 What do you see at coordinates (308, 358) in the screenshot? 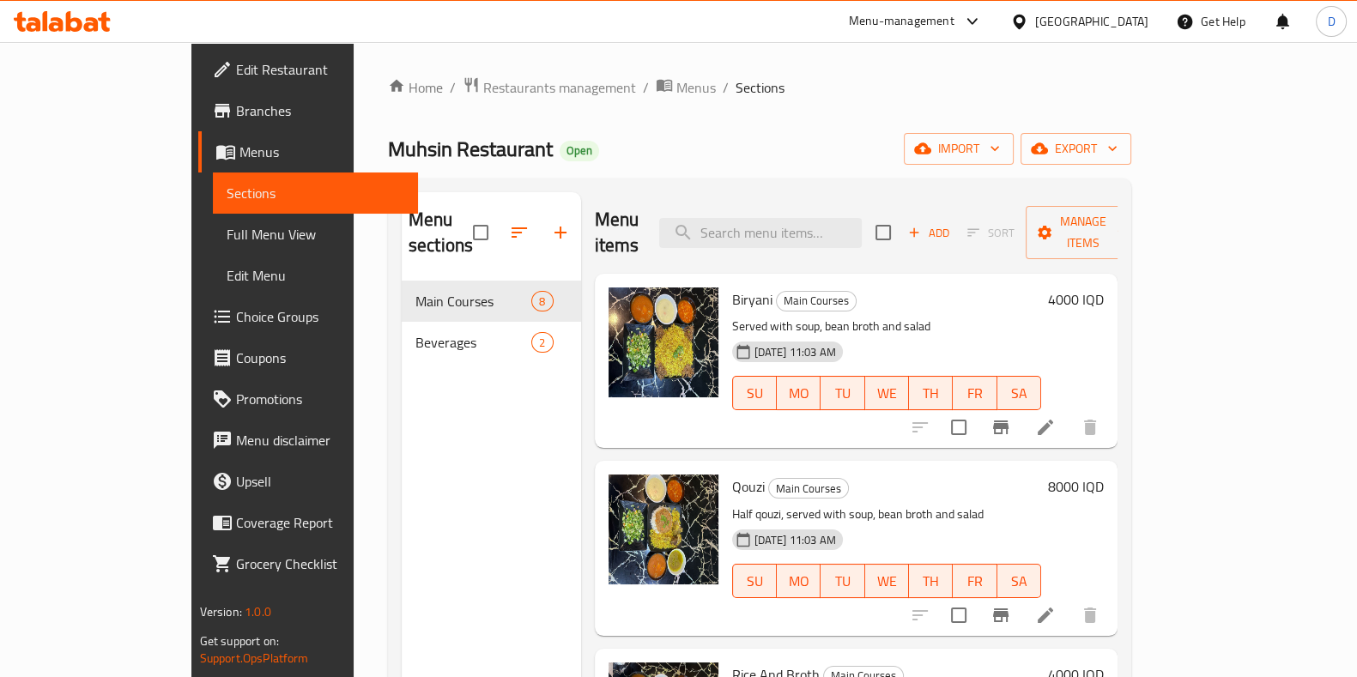
I see `a: Coupons` at bounding box center [308, 358].